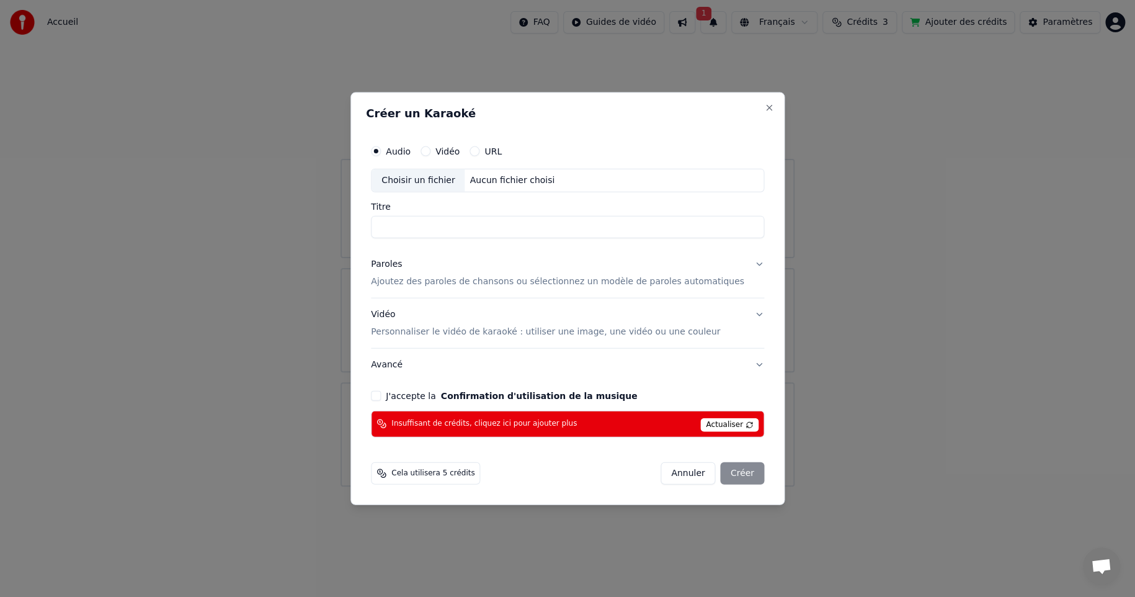  I want to click on p: Personnaliser le vidéo de karaoké : utiliser une image, une vidéo ou une couleur, so click(545, 331).